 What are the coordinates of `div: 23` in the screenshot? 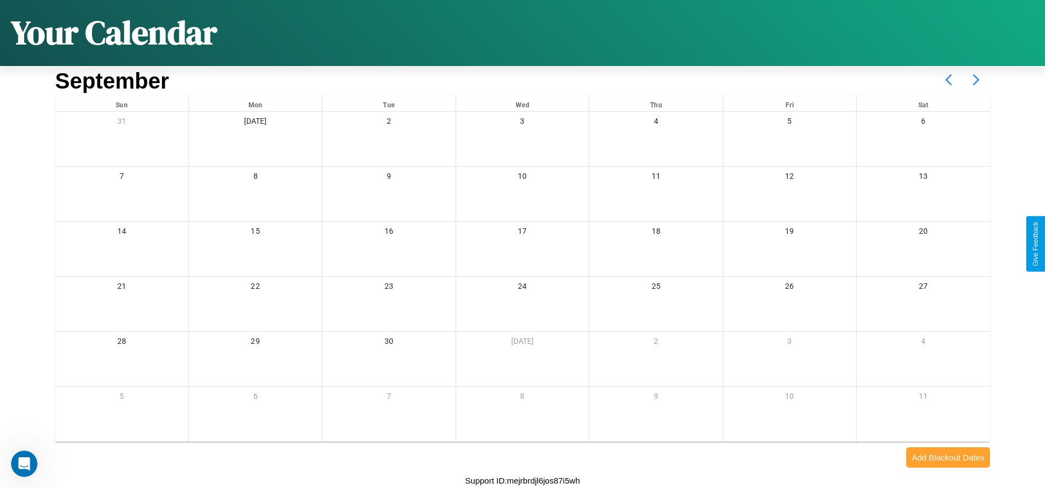 It's located at (388, 288).